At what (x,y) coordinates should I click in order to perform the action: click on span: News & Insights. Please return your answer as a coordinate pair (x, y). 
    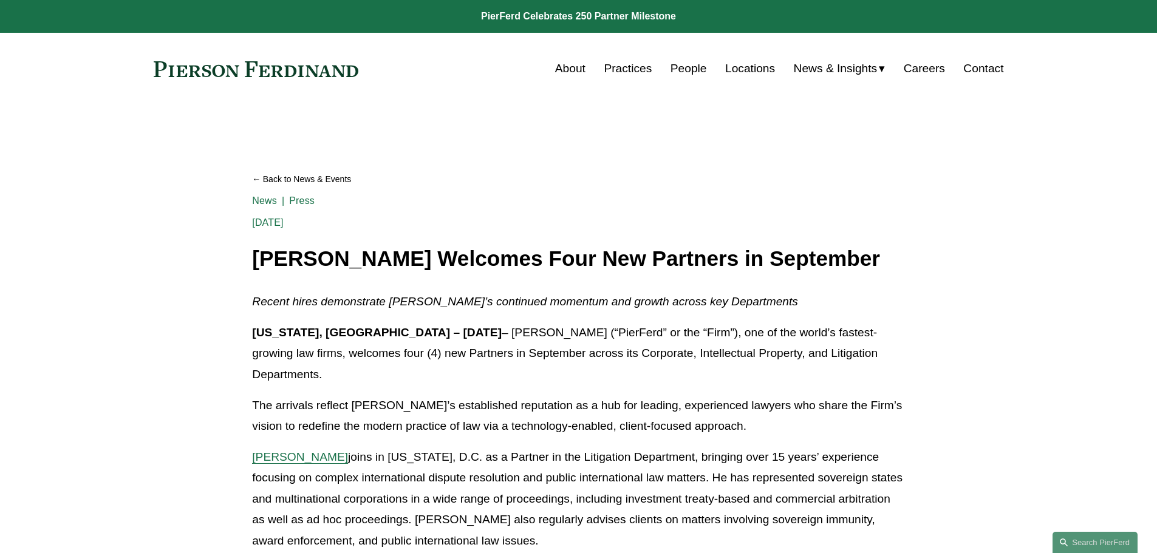
    Looking at the image, I should click on (836, 69).